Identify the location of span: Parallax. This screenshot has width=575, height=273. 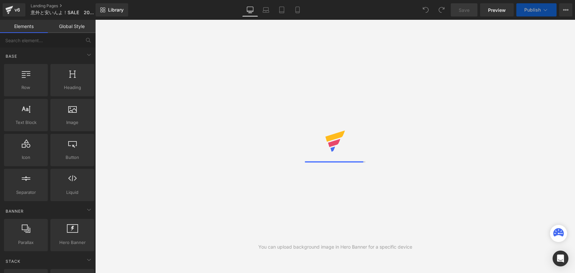
(26, 242).